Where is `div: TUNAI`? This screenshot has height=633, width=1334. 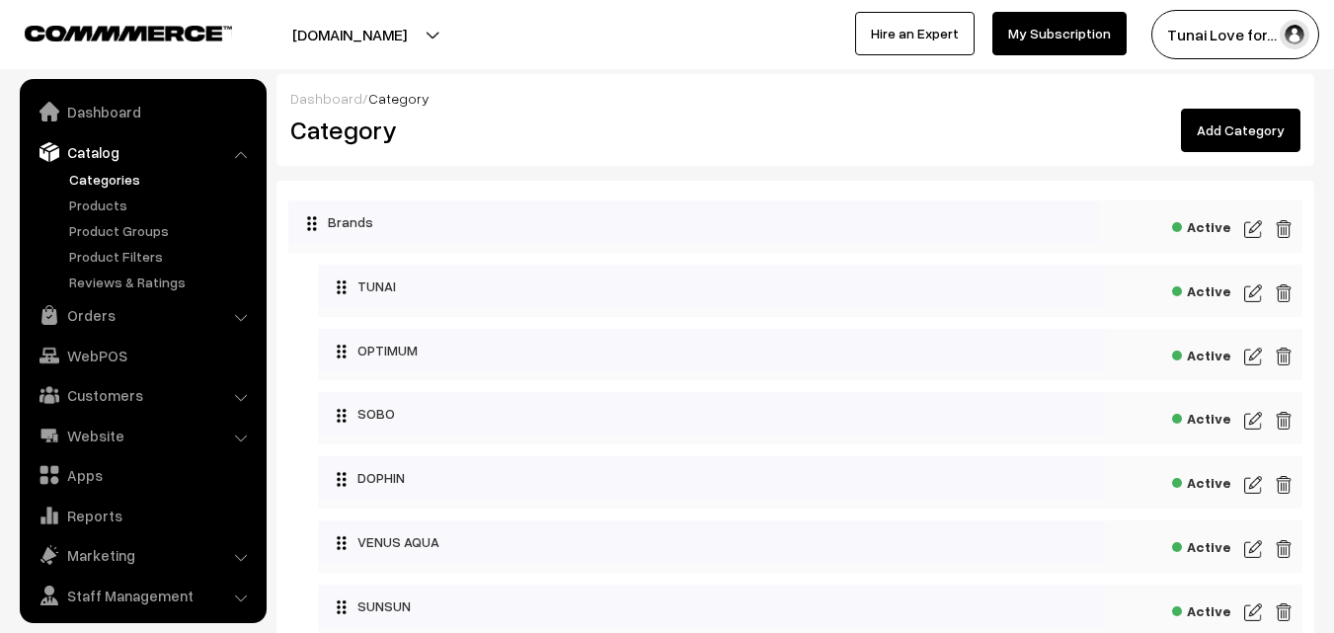
div: TUNAI is located at coordinates (712, 286).